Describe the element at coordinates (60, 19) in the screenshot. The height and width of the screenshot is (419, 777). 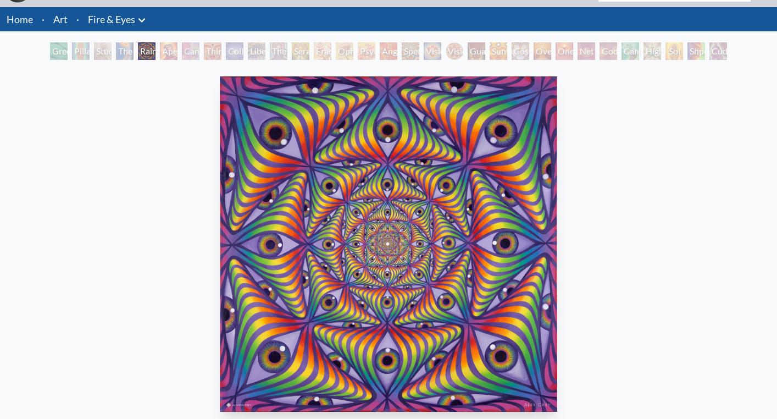
I see `a: Art` at that location.